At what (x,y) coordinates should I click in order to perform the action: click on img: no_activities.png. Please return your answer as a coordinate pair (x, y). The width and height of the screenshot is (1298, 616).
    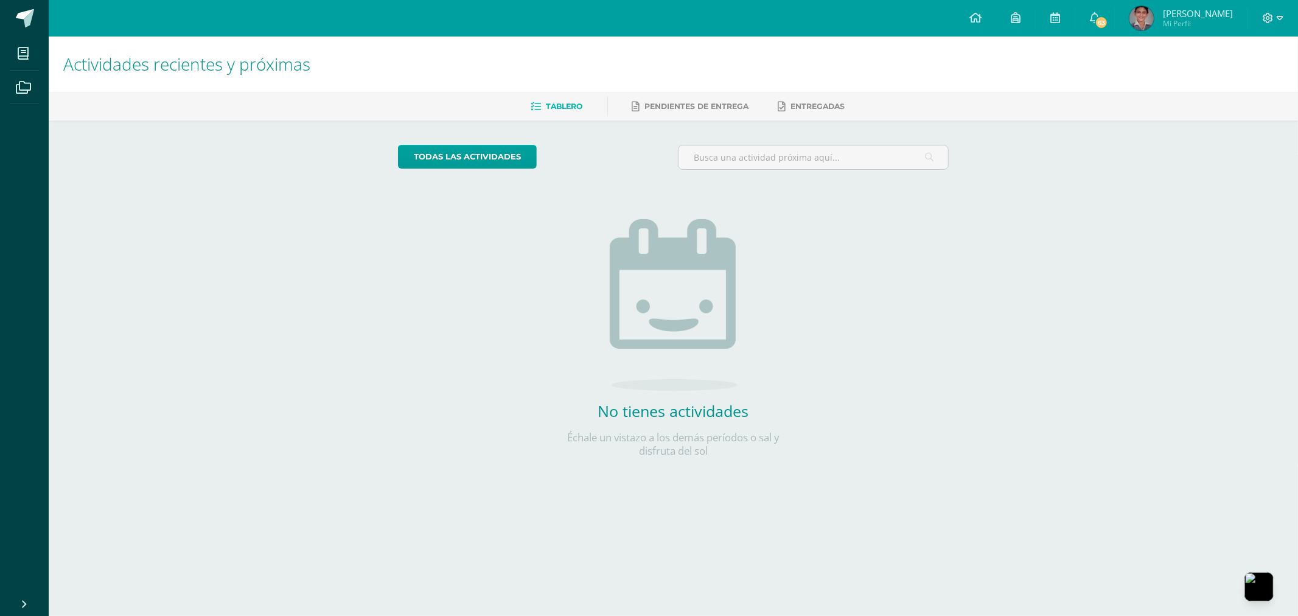
    Looking at the image, I should click on (674, 305).